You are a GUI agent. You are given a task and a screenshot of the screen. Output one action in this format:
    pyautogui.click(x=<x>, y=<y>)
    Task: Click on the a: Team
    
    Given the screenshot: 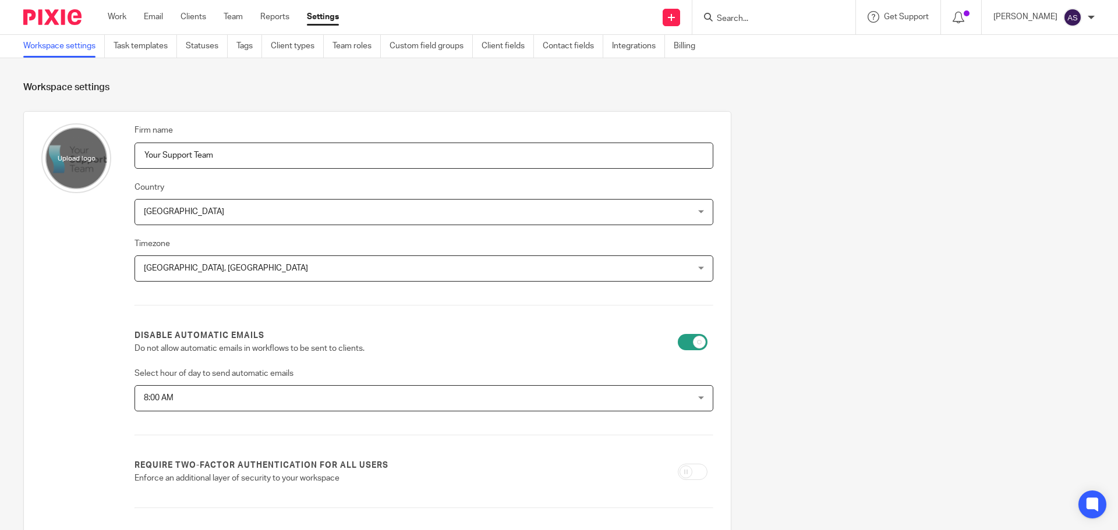 What is the action you would take?
    pyautogui.click(x=233, y=17)
    